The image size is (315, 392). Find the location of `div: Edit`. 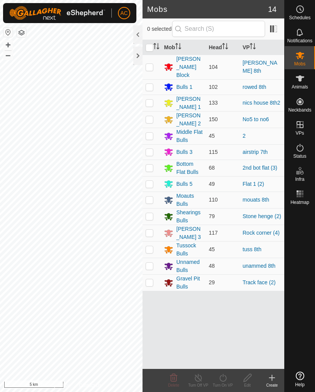

div: Edit is located at coordinates (248, 385).